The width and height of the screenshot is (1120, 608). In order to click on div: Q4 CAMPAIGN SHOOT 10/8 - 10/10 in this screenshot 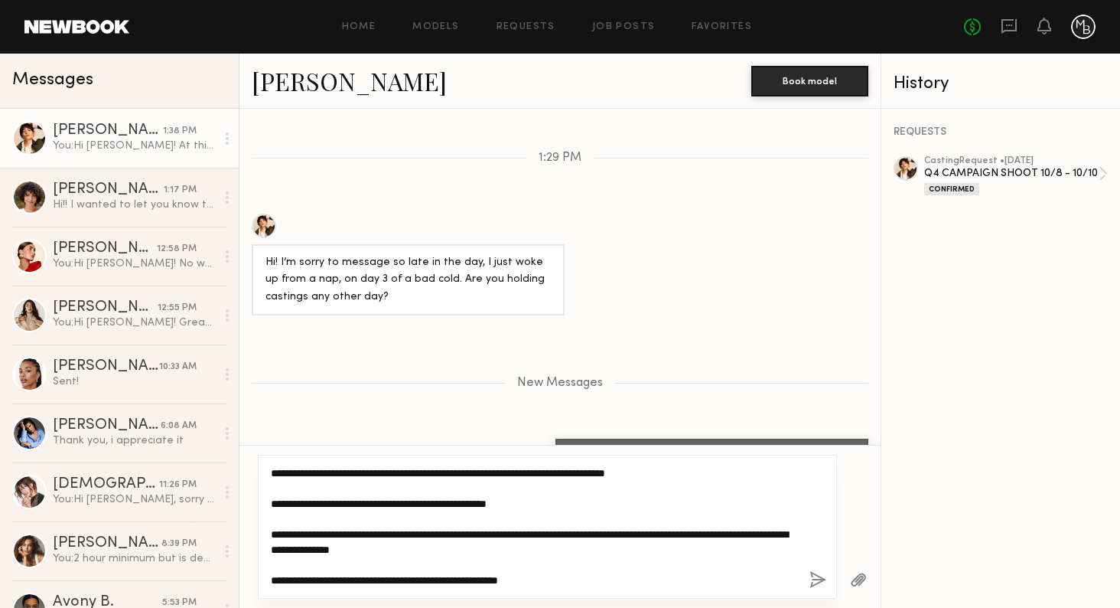, I will do `click(1012, 173)`.